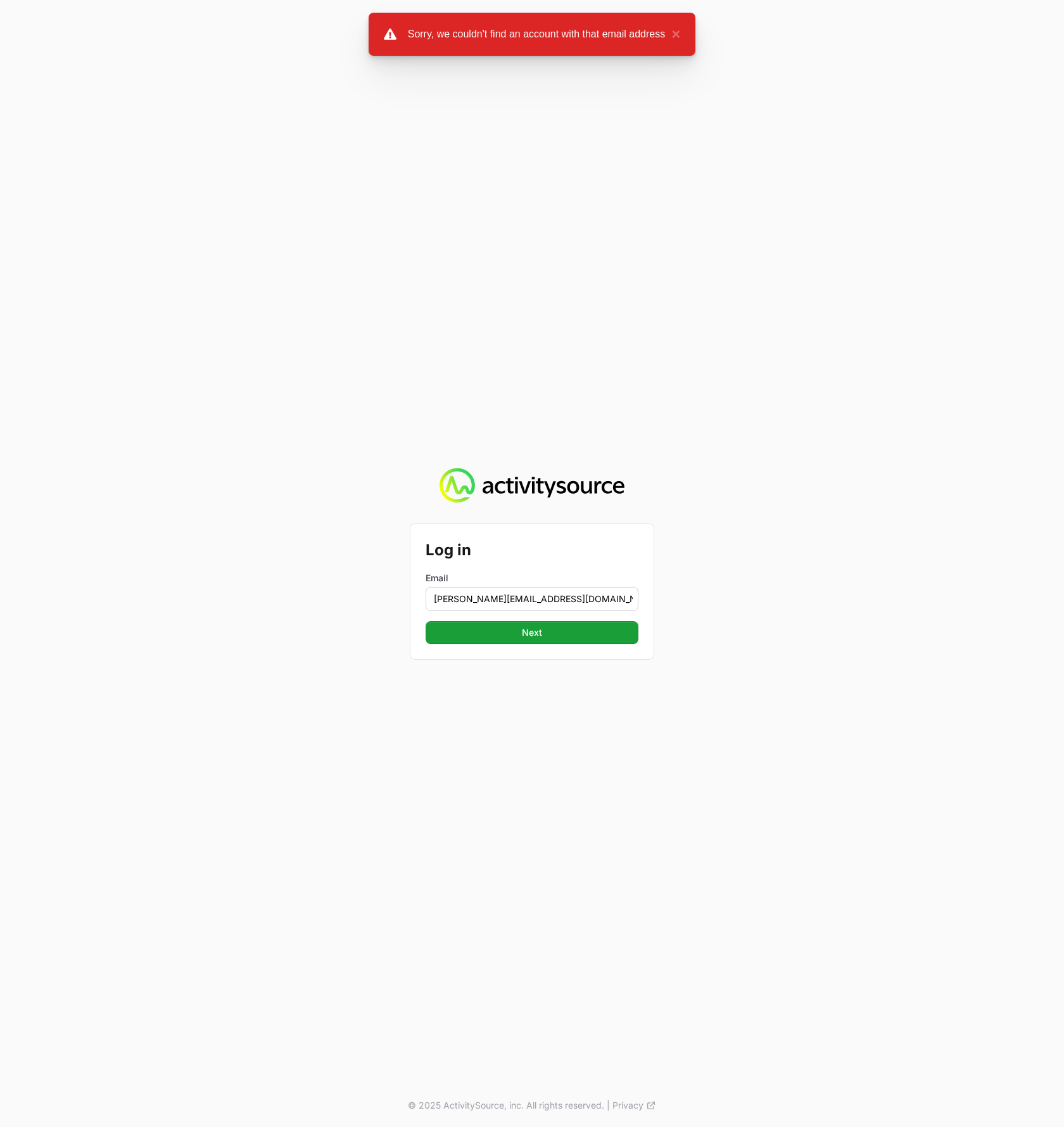 The height and width of the screenshot is (1127, 1064). What do you see at coordinates (532, 550) in the screenshot?
I see `h2: Log in` at bounding box center [532, 550].